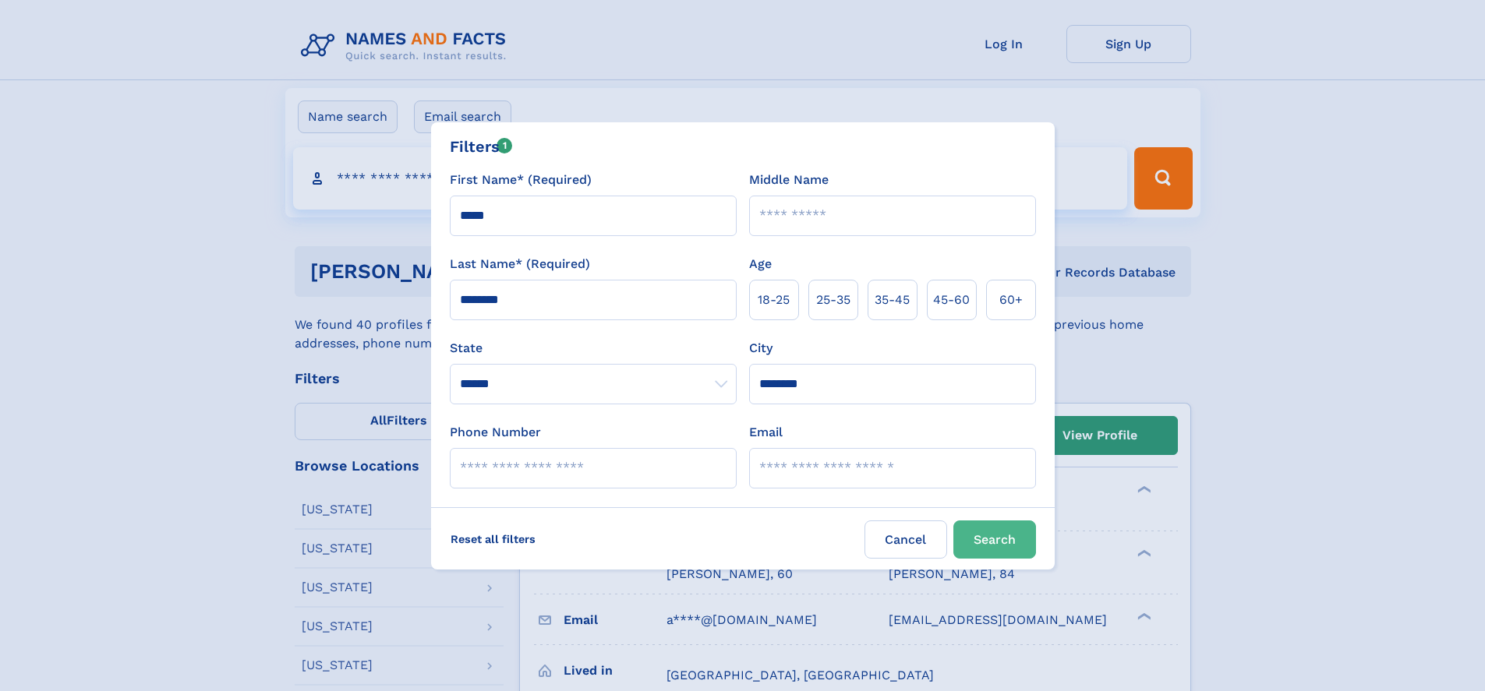  What do you see at coordinates (906, 539) in the screenshot?
I see `label: Cancel` at bounding box center [906, 539].